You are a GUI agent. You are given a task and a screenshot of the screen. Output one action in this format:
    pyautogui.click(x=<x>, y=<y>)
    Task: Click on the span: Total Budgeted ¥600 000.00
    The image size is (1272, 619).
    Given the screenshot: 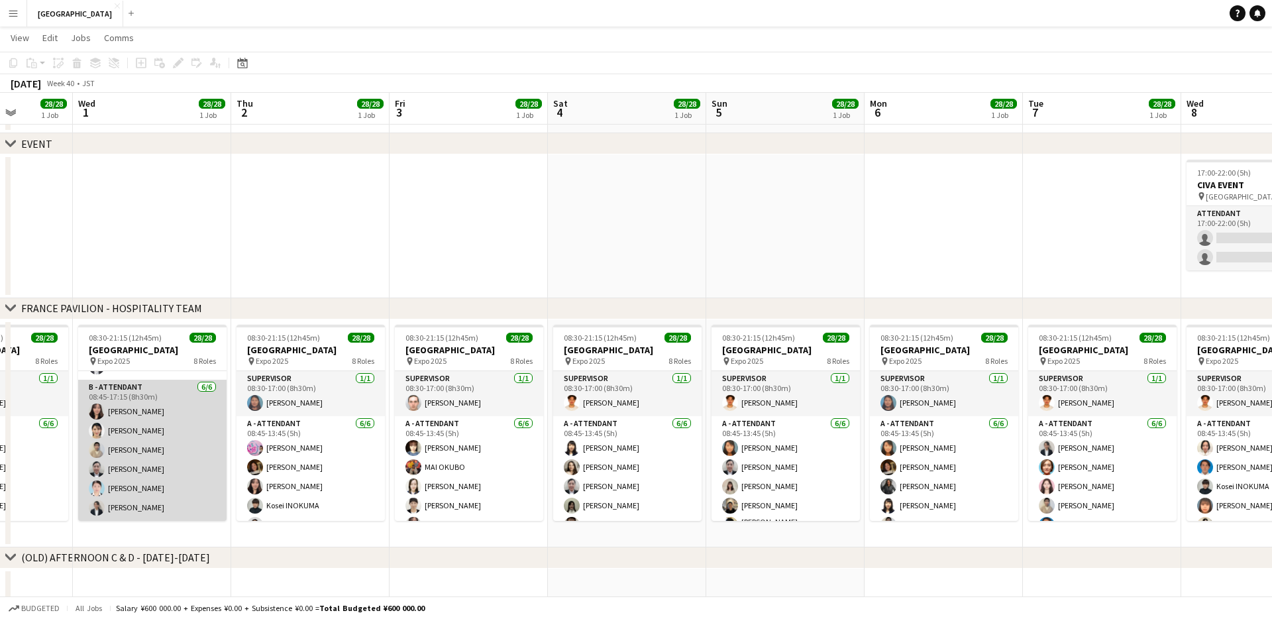 What is the action you would take?
    pyautogui.click(x=372, y=608)
    